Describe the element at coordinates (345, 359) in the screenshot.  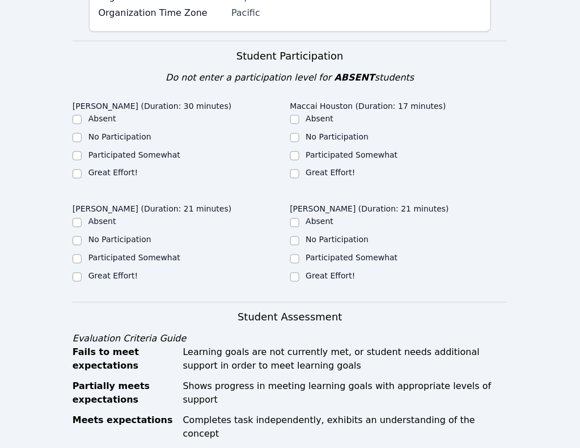
I see `div: Learning goals are not currently met, or student needs additional support in order to meet learni...` at that location.